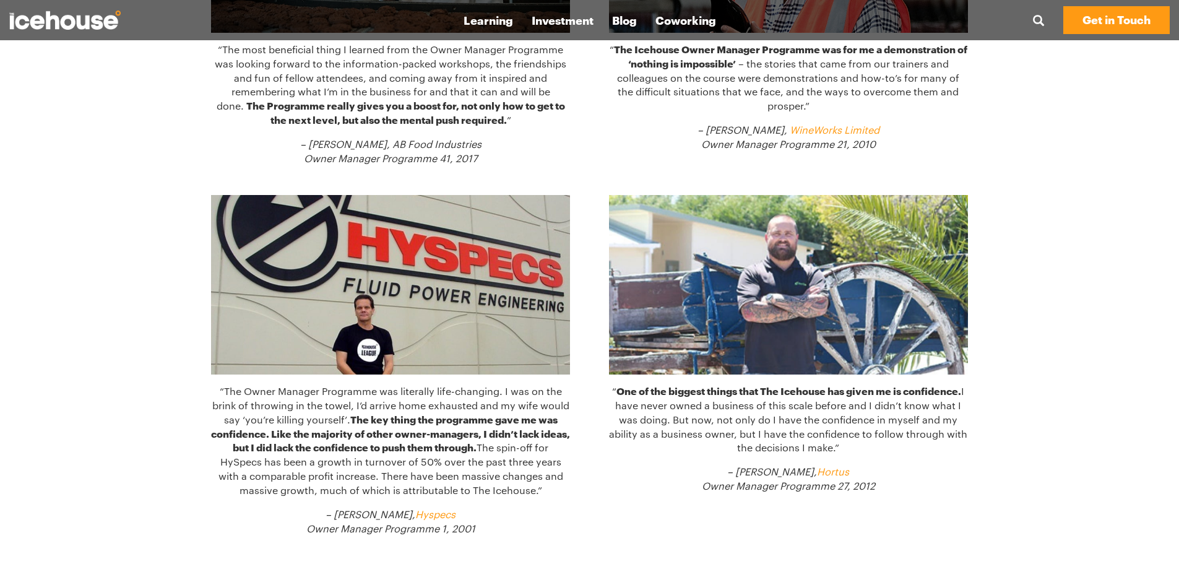 The height and width of the screenshot is (564, 1179). I want to click on p: “The most beneficial thing I learned from the Owner Manager Programme was looking forward to the ..., so click(391, 85).